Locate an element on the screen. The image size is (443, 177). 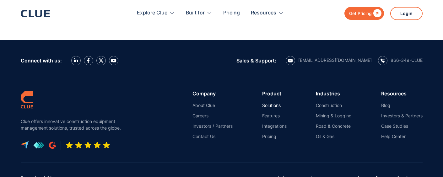
a: Construction is located at coordinates (333, 105).